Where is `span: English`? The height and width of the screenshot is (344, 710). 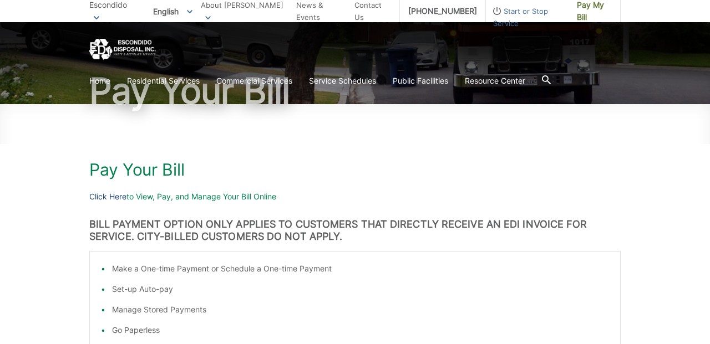
span: English is located at coordinates (172, 11).